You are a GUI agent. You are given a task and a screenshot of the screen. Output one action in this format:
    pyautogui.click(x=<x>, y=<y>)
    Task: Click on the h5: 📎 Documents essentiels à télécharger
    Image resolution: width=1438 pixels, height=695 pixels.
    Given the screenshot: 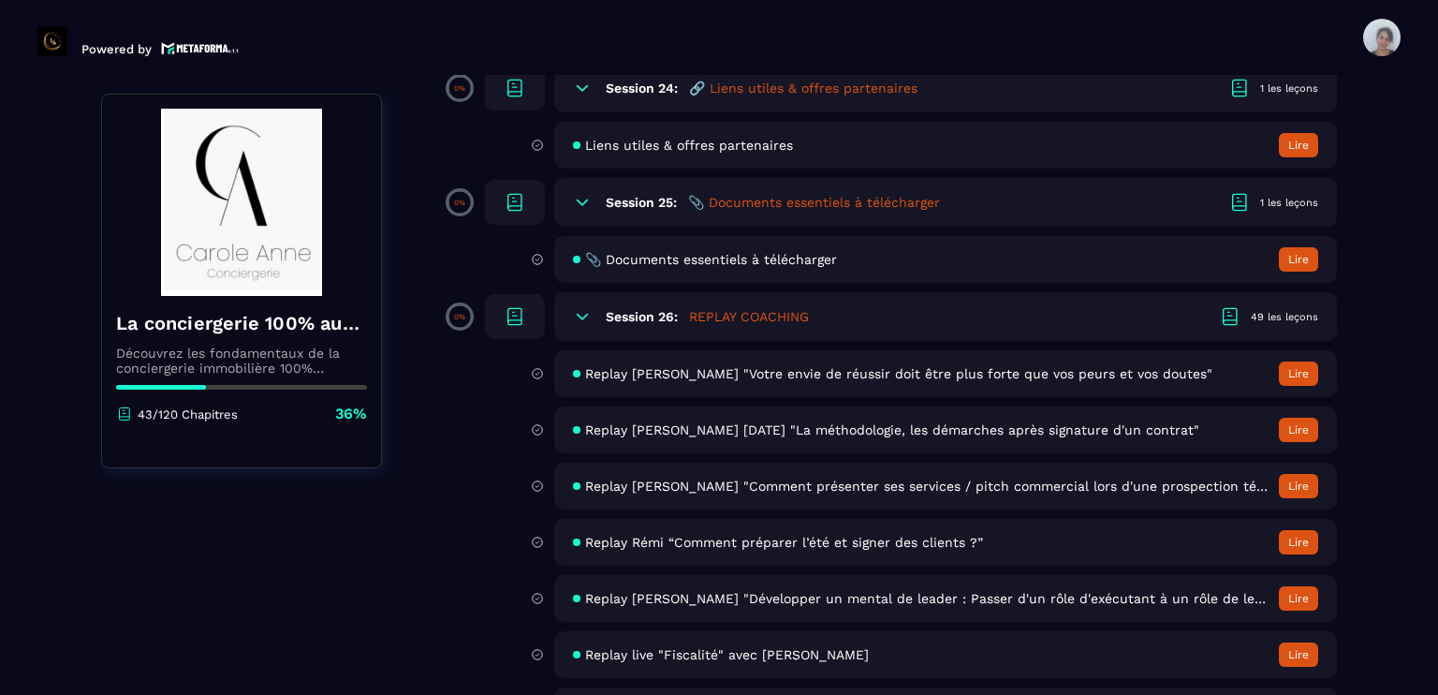 What is the action you would take?
    pyautogui.click(x=814, y=202)
    